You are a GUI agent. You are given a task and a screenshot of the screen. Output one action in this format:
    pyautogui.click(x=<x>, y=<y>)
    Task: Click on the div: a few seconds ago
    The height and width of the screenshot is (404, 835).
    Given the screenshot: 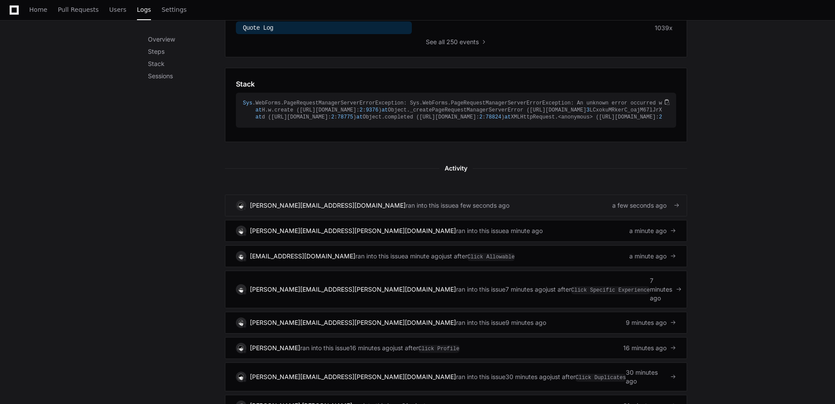 What is the action you would take?
    pyautogui.click(x=482, y=206)
    